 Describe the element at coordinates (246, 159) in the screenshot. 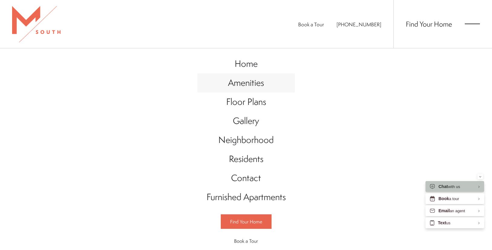

I see `span: Residents` at that location.